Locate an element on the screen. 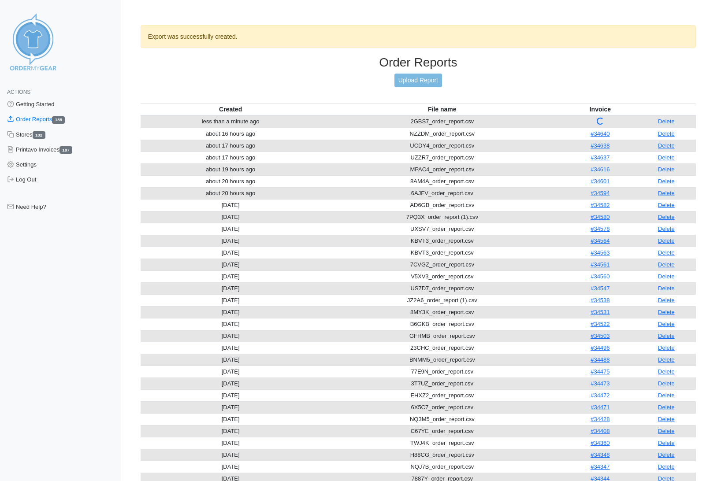 The width and height of the screenshot is (721, 481). span: 188 is located at coordinates (58, 120).